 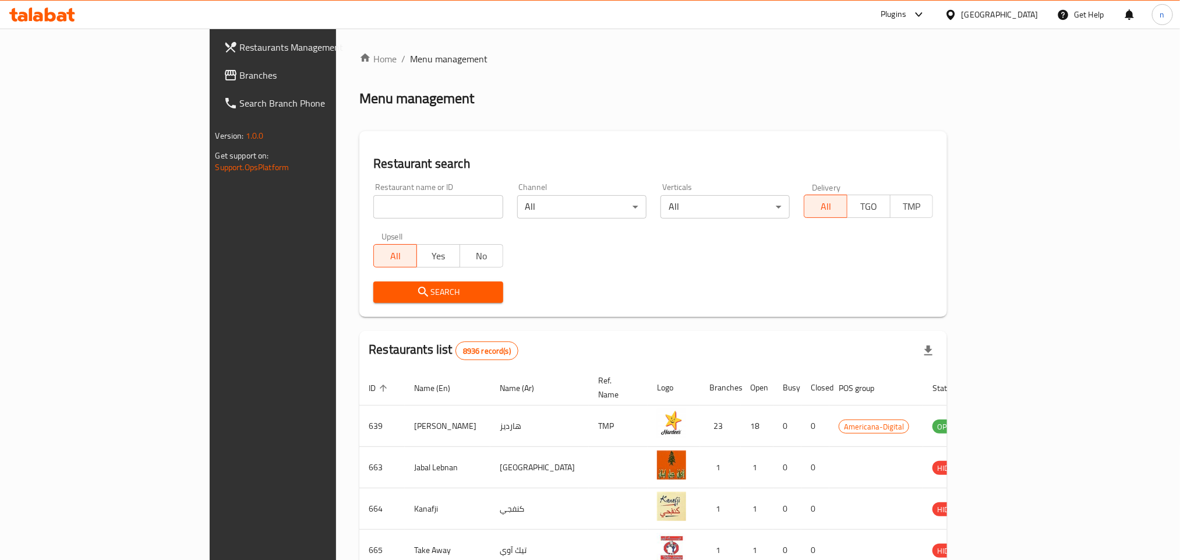 I want to click on td: 23, so click(x=720, y=426).